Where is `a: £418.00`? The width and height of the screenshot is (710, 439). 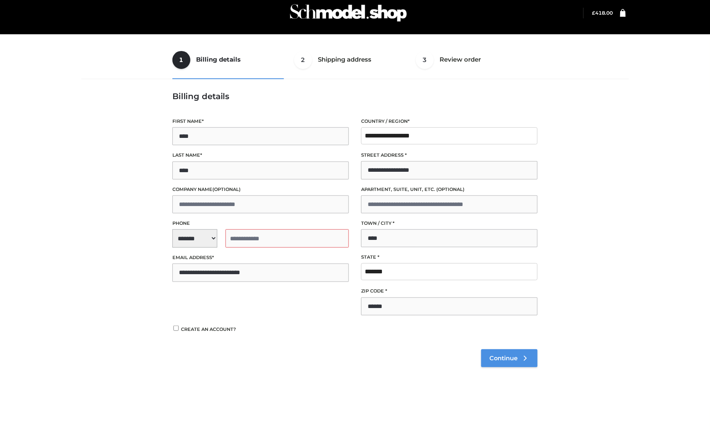 a: £418.00 is located at coordinates (602, 13).